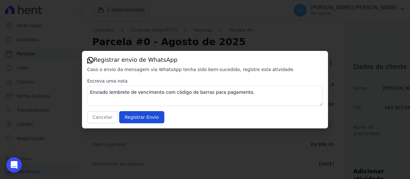 This screenshot has height=179, width=410. I want to click on textarea: Enviado lembrete de vencimento com código de barras para pagamento., so click(205, 96).